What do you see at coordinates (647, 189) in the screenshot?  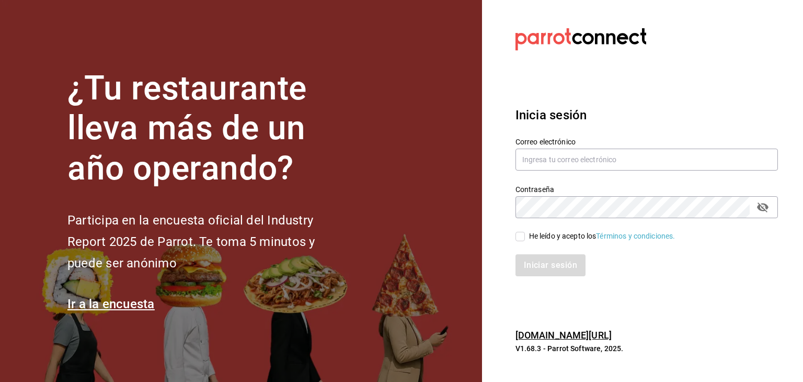 I see `label: Contraseña` at bounding box center [647, 189].